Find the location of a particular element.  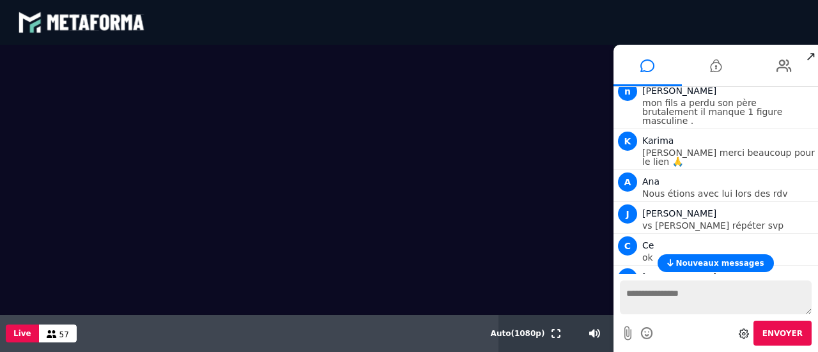

span: Karima is located at coordinates (657, 141).